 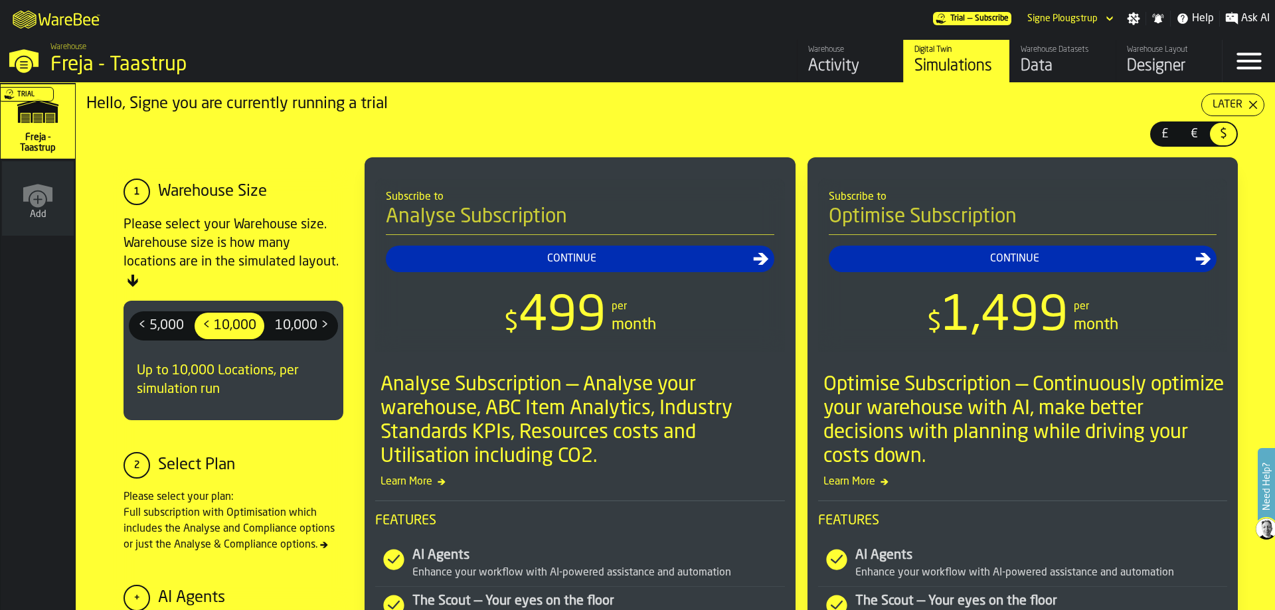 What do you see at coordinates (1266, 487) in the screenshot?
I see `label: Need Help?` at bounding box center [1266, 487].